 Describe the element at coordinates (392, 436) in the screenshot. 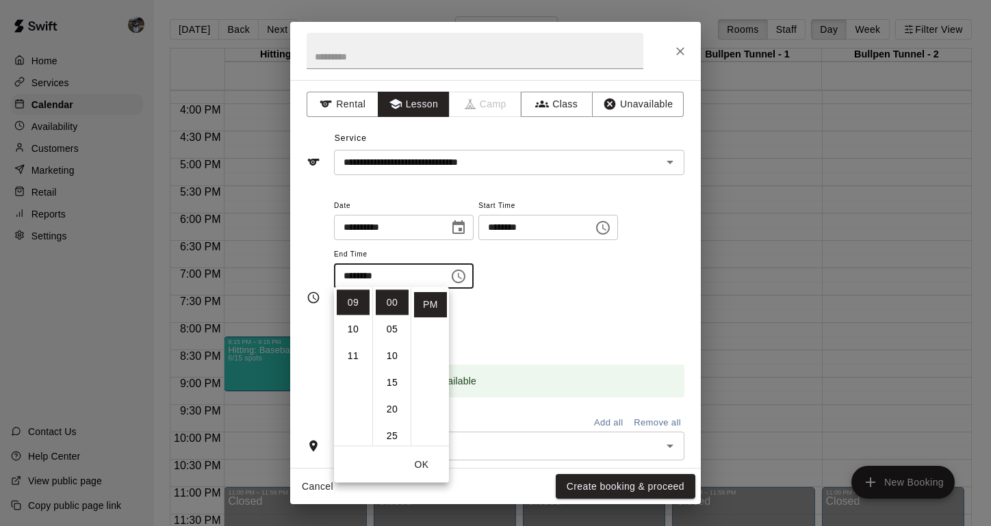

I see `li: 25 minutes` at that location.